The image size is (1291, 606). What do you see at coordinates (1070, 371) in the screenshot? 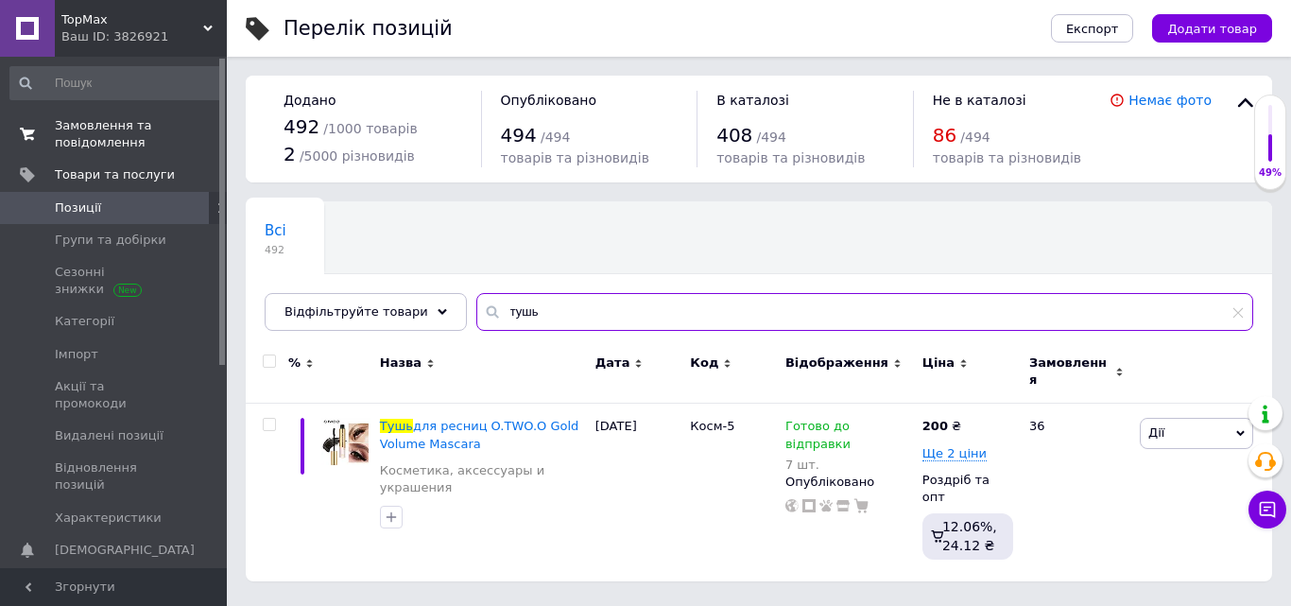
I see `span: Замовлення` at bounding box center [1070, 371].